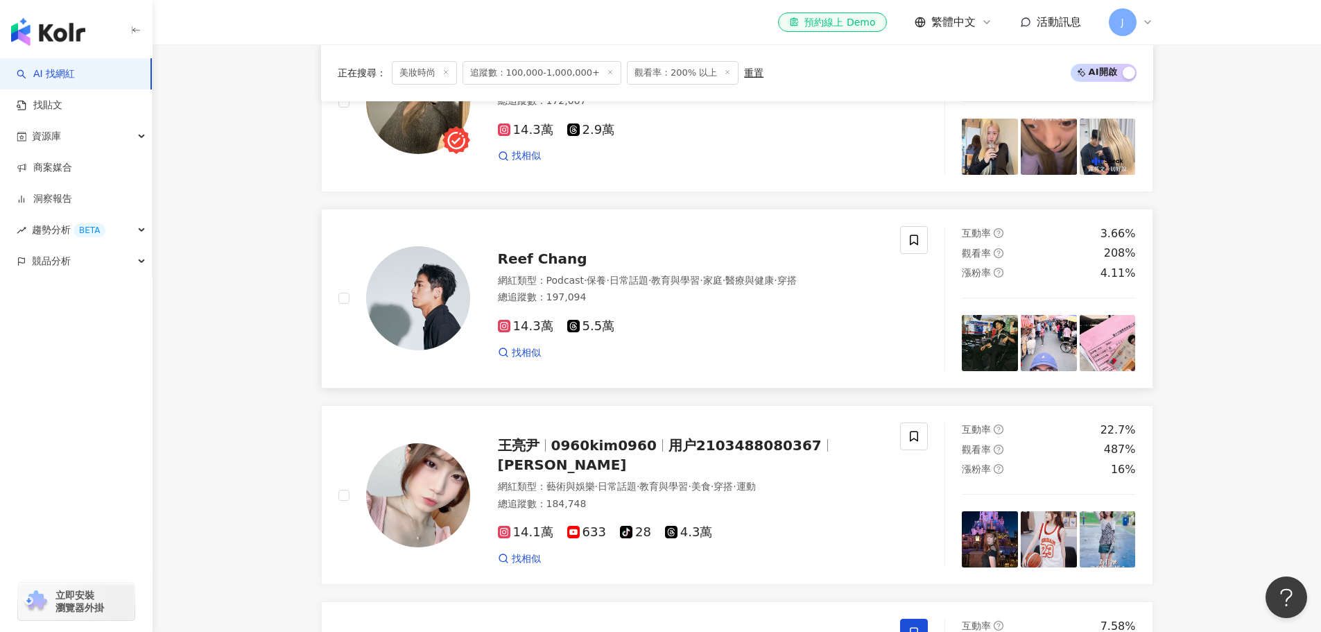 The image size is (1321, 632). What do you see at coordinates (46, 136) in the screenshot?
I see `span: 資源庫` at bounding box center [46, 136].